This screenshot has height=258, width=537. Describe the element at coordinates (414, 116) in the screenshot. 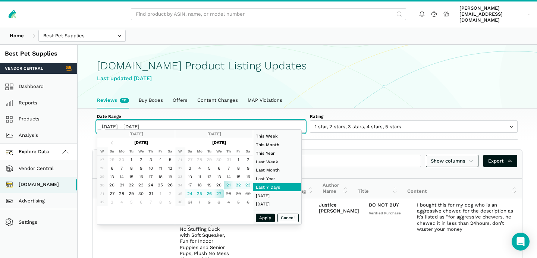

I see `label: Rating` at that location.